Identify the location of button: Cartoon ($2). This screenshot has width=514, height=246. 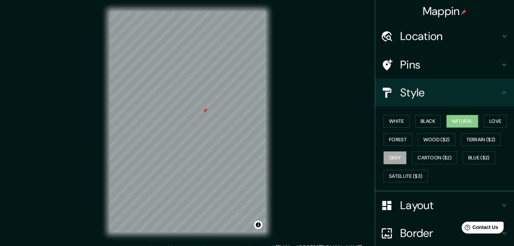
(435, 157).